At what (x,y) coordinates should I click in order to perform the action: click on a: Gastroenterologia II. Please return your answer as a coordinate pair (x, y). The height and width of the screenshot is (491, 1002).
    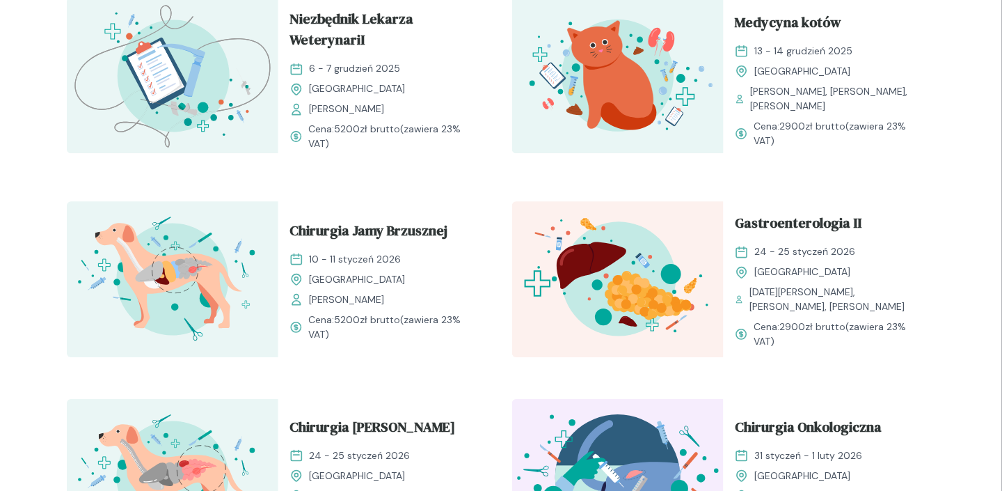
    Looking at the image, I should click on (829, 225).